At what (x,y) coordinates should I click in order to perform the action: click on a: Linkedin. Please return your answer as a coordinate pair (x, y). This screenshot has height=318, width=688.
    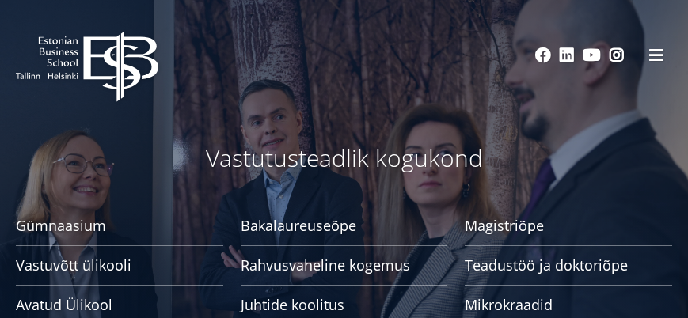
    Looking at the image, I should click on (567, 55).